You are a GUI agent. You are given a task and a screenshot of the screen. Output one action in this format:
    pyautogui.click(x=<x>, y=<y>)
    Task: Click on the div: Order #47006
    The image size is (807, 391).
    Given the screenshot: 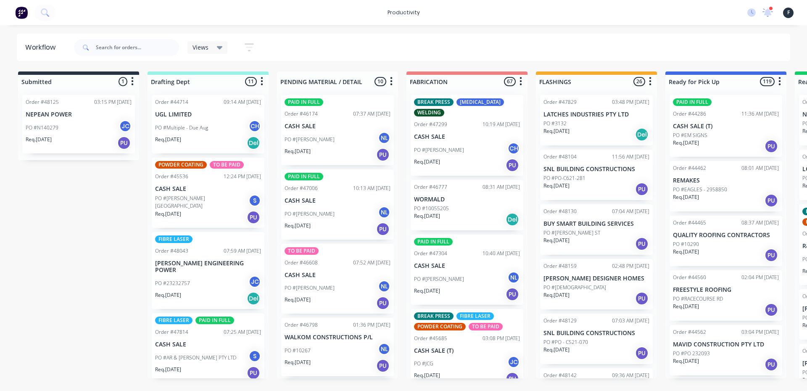 What is the action you would take?
    pyautogui.click(x=301, y=188)
    